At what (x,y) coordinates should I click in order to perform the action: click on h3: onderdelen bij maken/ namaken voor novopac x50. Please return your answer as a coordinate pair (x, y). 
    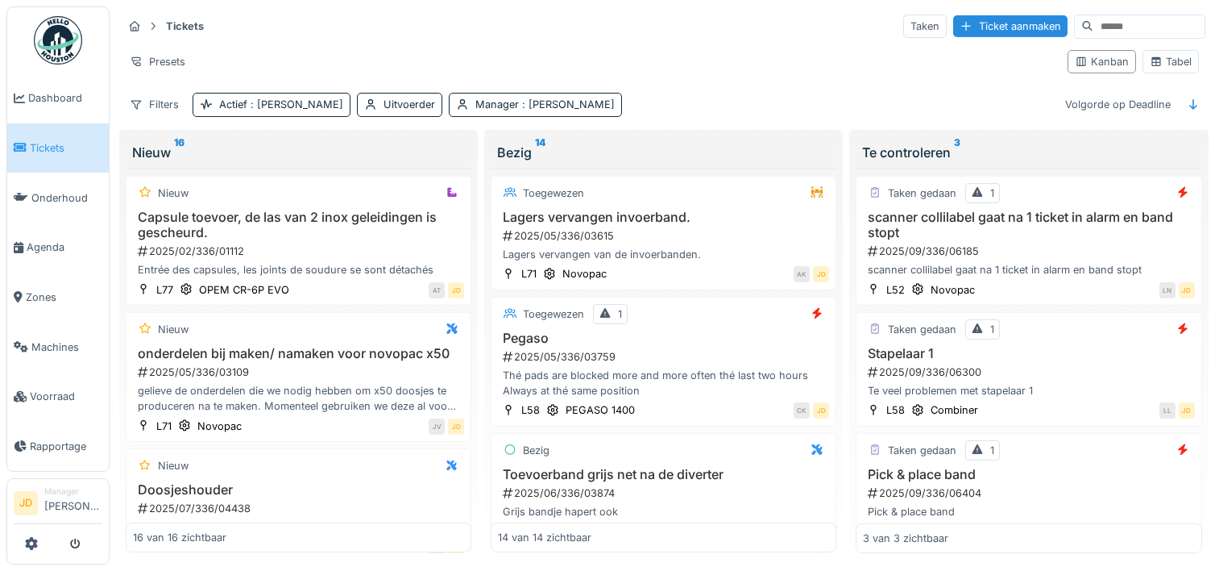
    Looking at the image, I should click on (298, 353).